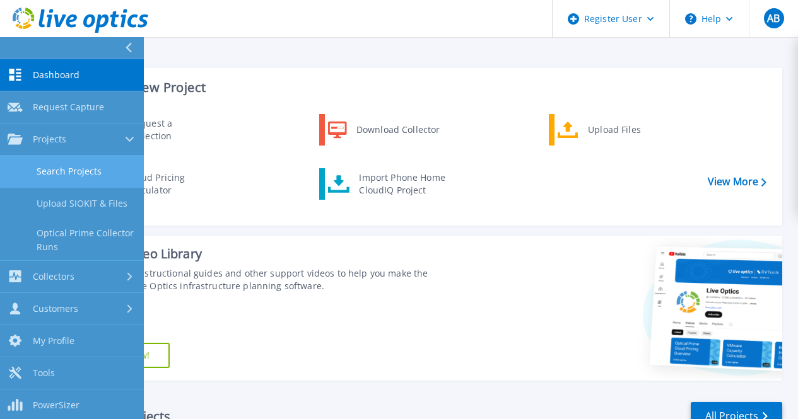  I want to click on div: Upload Files, so click(628, 130).